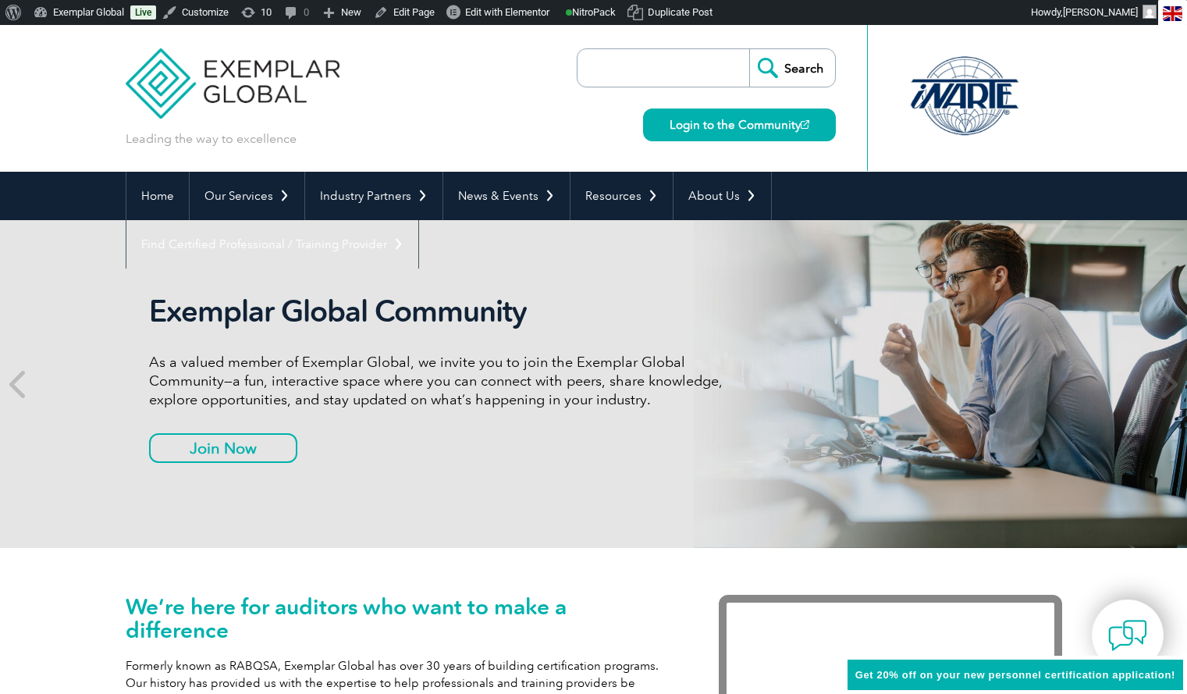 The height and width of the screenshot is (694, 1187). I want to click on img: open_square.png, so click(805, 124).